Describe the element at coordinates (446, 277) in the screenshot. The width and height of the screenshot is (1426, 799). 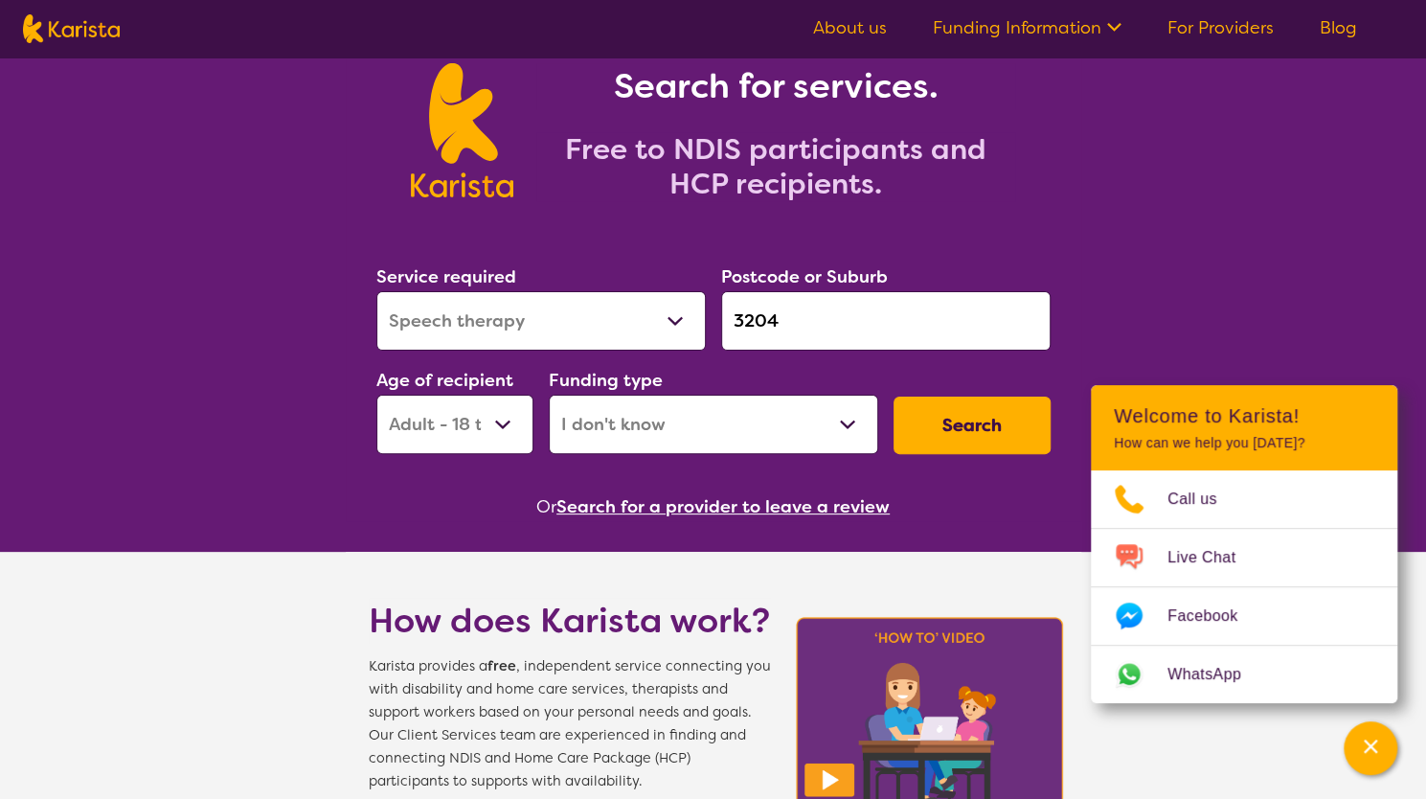
I see `label: Service required` at that location.